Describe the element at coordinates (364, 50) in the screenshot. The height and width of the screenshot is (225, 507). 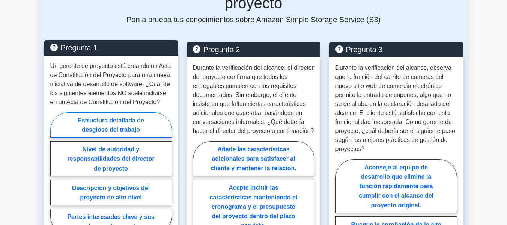
I see `font: Pregunta 3` at that location.